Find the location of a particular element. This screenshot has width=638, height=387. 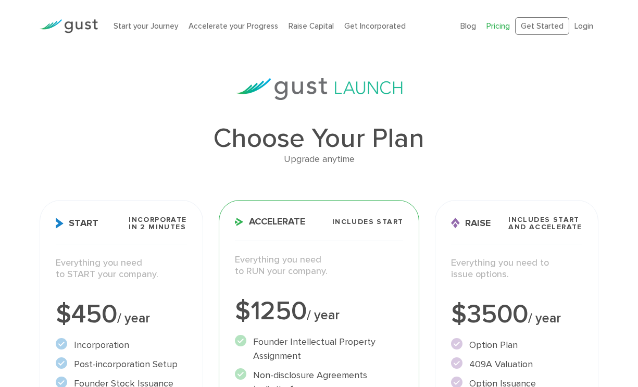

span: Includes START is located at coordinates (368, 222).